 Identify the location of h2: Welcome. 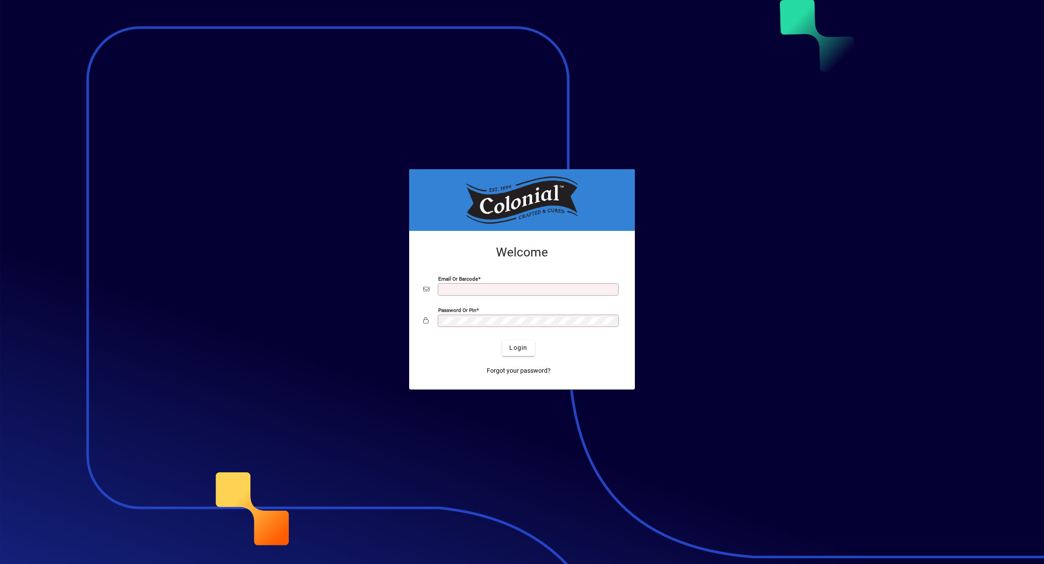
(522, 253).